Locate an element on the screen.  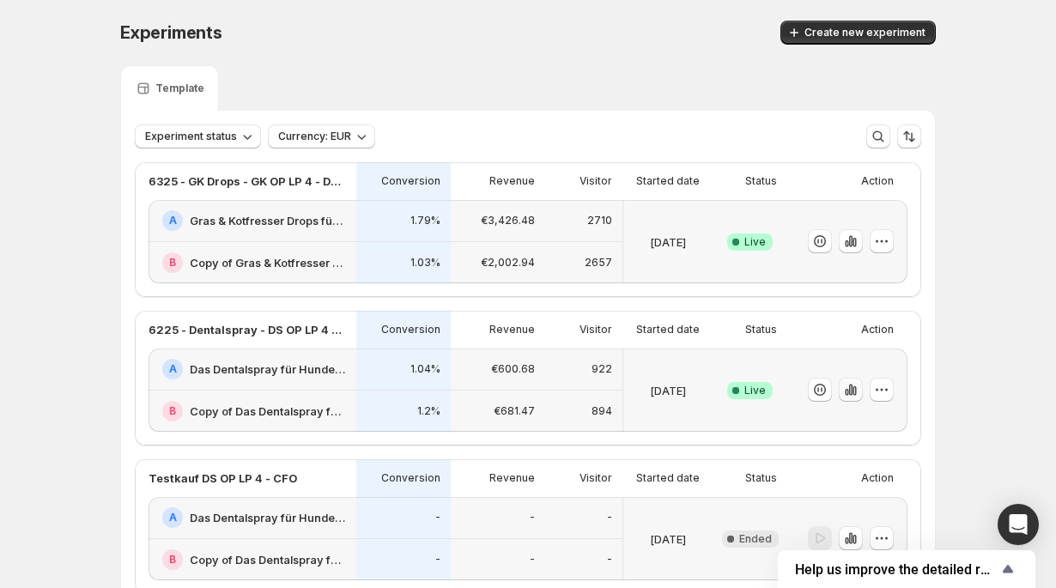
h2: Gras & Kotfresser Drops für Hunde: Jetzt Neukunden Deal sichern!-v1 is located at coordinates (268, 221).